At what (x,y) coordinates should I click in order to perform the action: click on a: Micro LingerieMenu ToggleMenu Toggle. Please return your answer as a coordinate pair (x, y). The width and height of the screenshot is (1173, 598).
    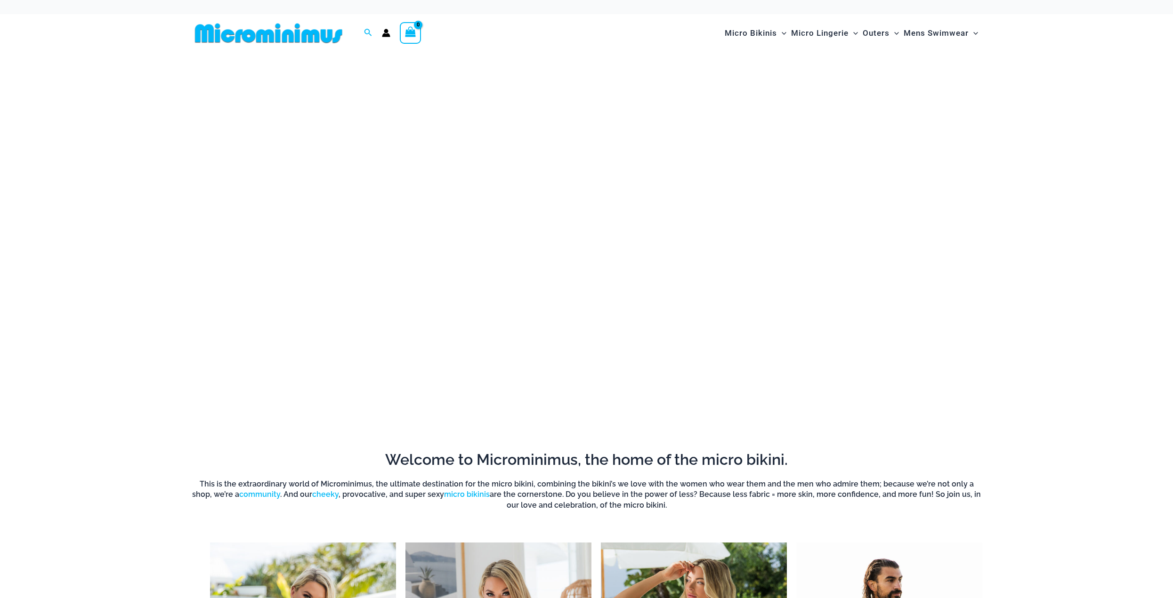
    Looking at the image, I should click on (824, 33).